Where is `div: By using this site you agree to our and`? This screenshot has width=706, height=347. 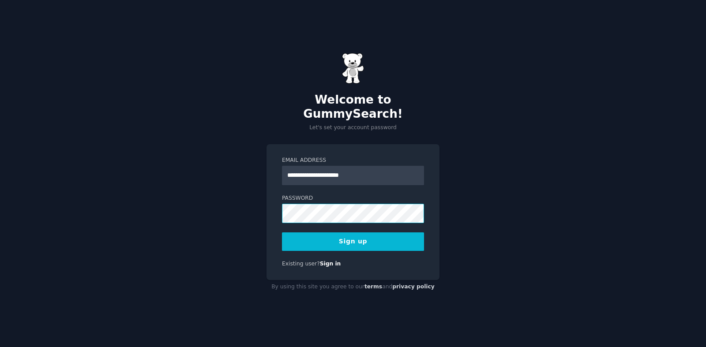
div: By using this site you agree to our and is located at coordinates (353, 287).